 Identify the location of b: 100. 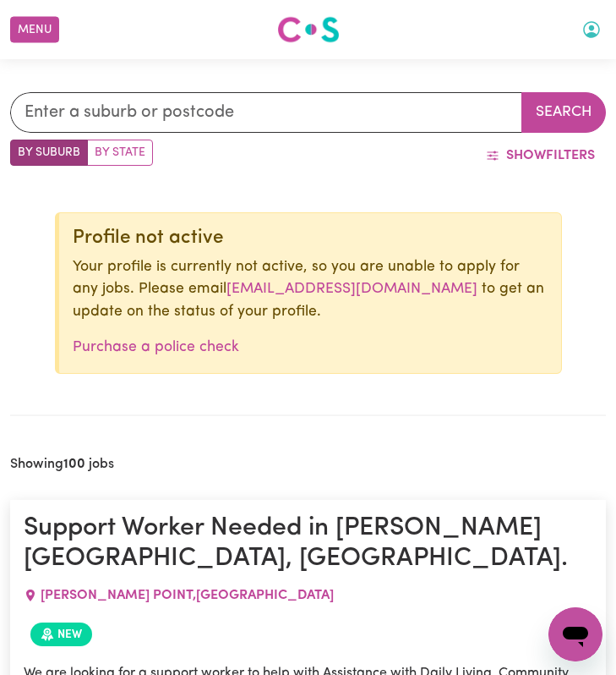
(74, 464).